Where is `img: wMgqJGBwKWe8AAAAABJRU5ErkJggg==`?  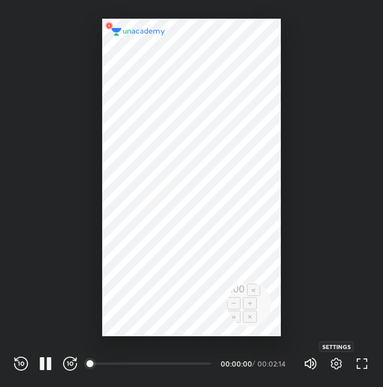
img: wMgqJGBwKWe8AAAAABJRU5ErkJggg== is located at coordinates (109, 26).